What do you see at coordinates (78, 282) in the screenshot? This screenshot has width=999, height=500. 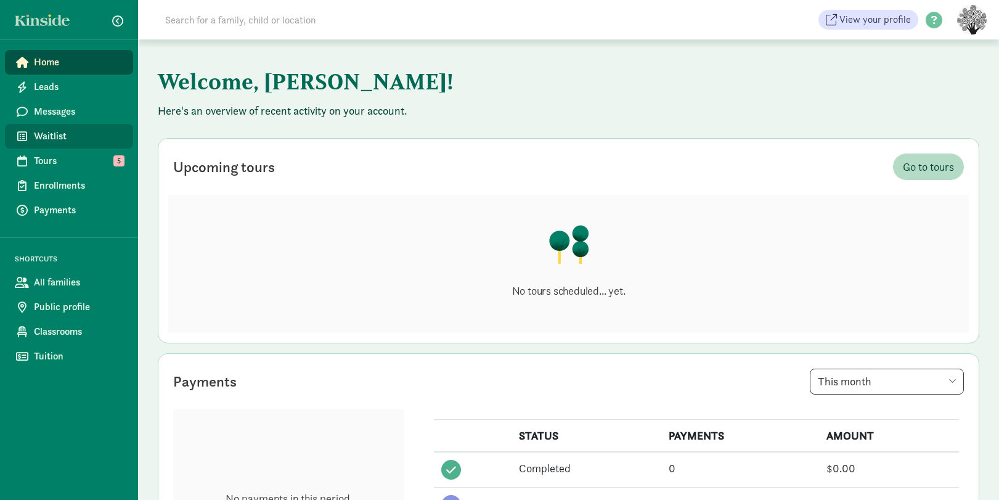 I see `span: All families` at bounding box center [78, 282].